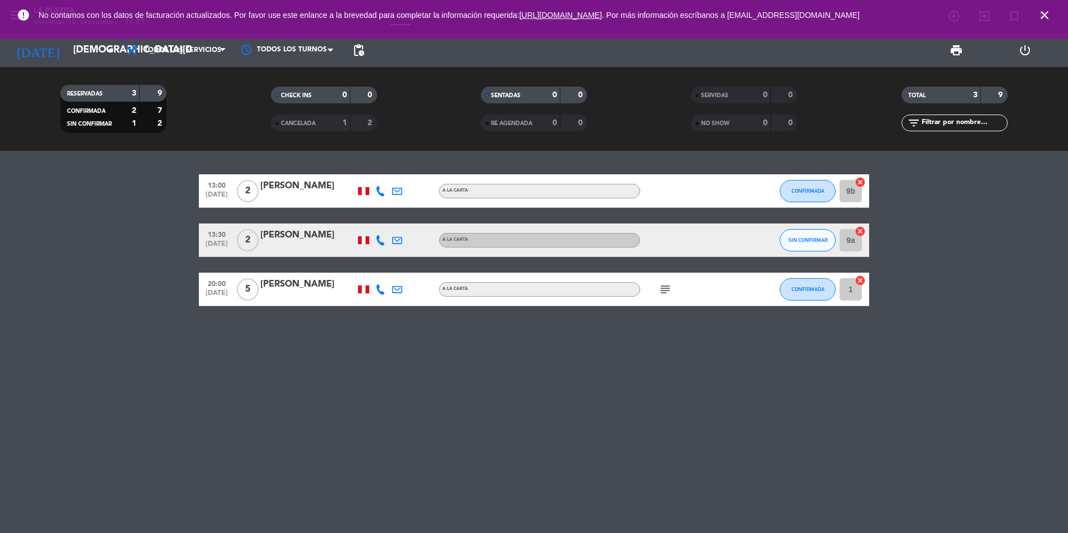 The width and height of the screenshot is (1068, 533). Describe the element at coordinates (715, 96) in the screenshot. I see `span: SERVIDAS` at that location.